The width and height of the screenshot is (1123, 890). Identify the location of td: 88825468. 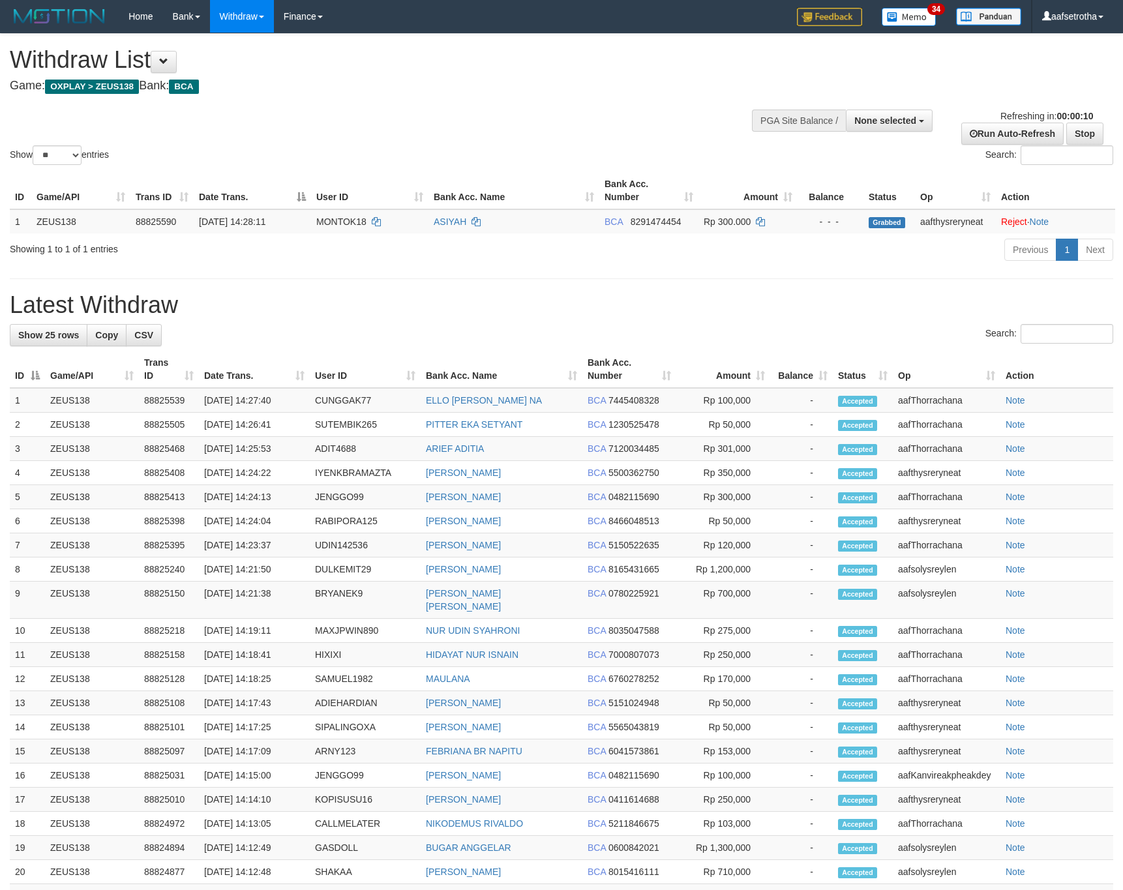
(169, 449).